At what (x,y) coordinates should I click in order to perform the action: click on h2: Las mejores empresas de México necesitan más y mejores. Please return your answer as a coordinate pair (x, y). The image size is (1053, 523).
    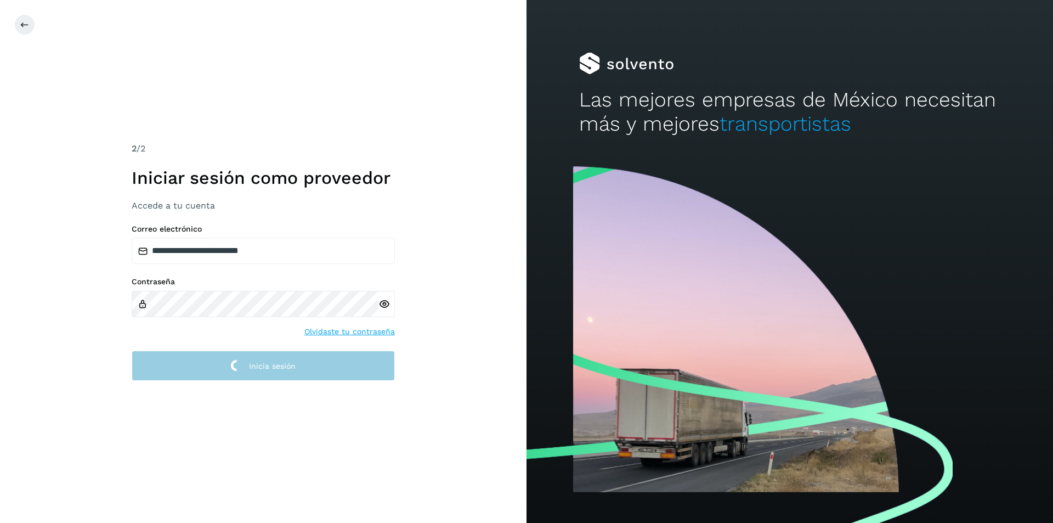
    Looking at the image, I should click on (790, 112).